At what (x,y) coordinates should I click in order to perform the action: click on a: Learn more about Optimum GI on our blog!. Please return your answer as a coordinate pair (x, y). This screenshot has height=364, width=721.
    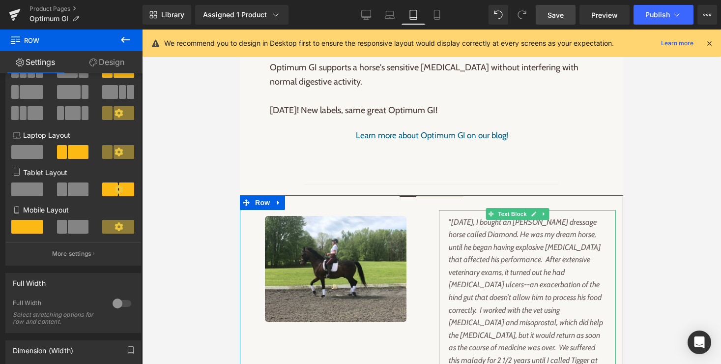
    Looking at the image, I should click on (192, 106).